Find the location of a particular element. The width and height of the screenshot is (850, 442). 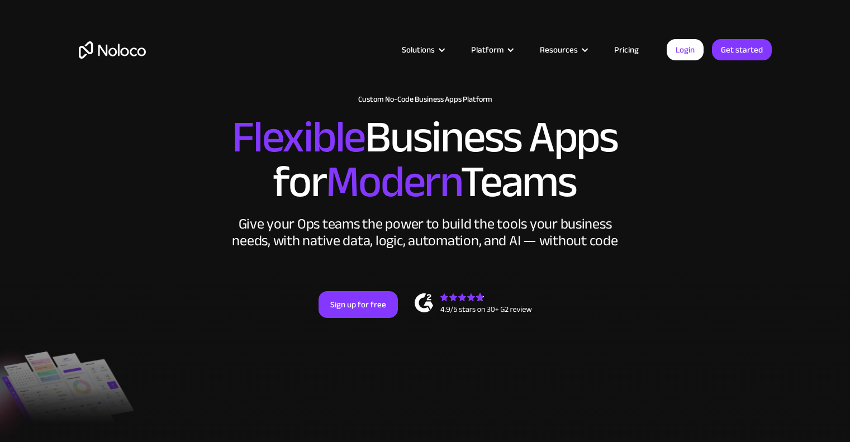

span: Flexible is located at coordinates (299, 137).